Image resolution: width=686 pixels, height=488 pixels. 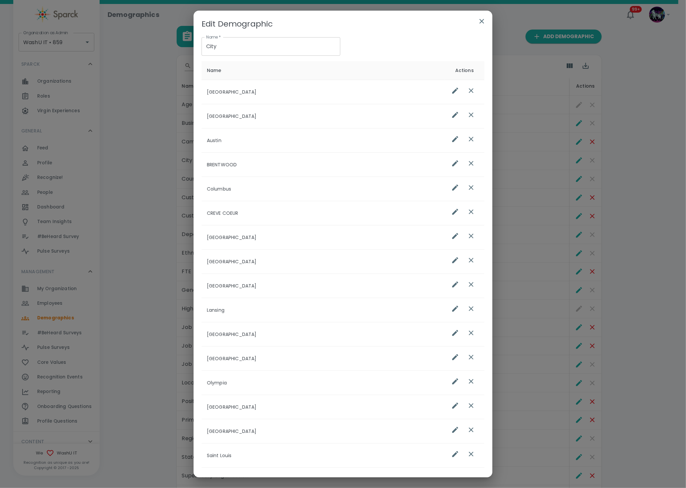 I want to click on th: Olympia, so click(x=323, y=383).